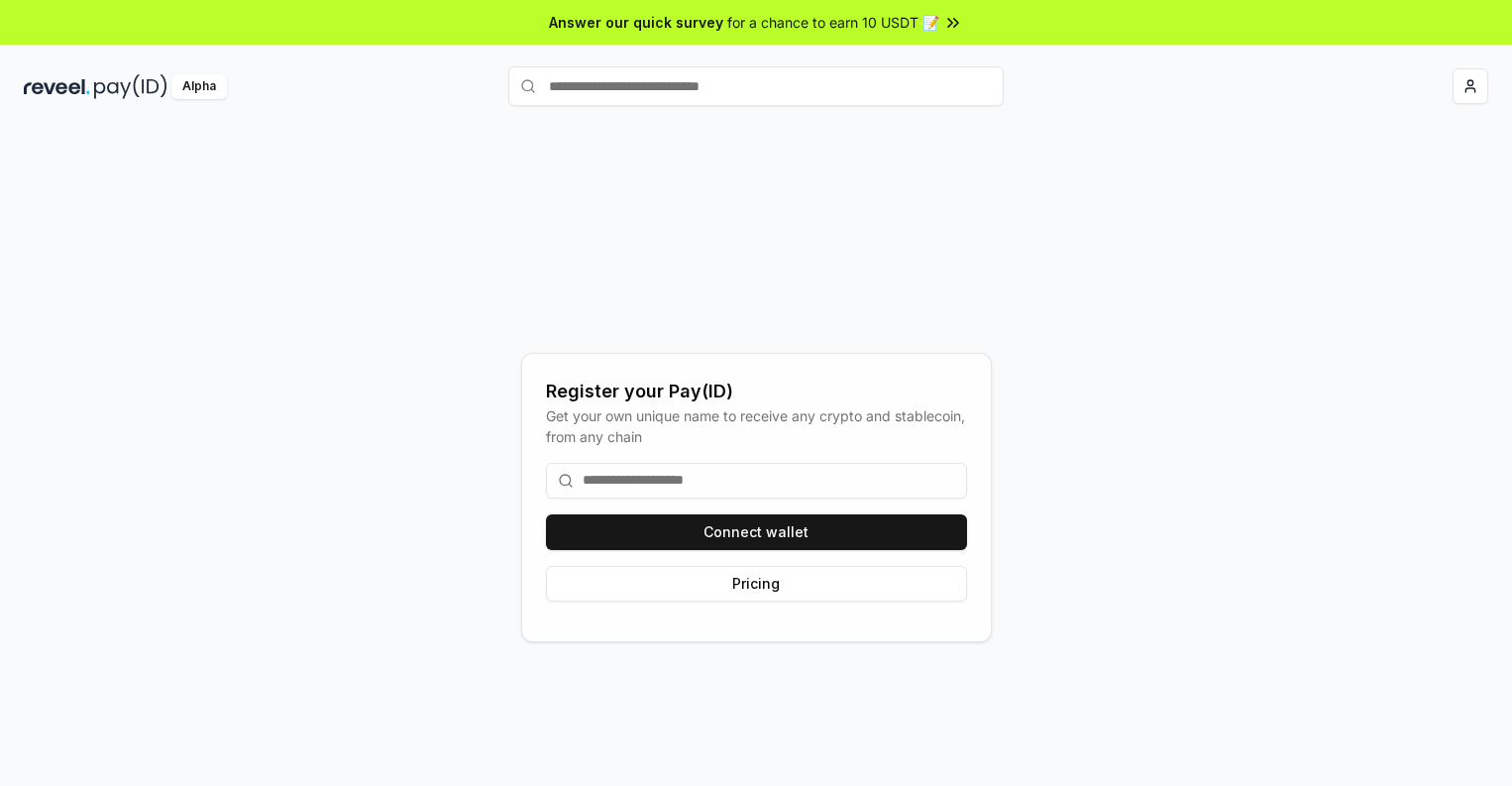 This screenshot has height=786, width=1512. I want to click on div: Alpha, so click(199, 86).